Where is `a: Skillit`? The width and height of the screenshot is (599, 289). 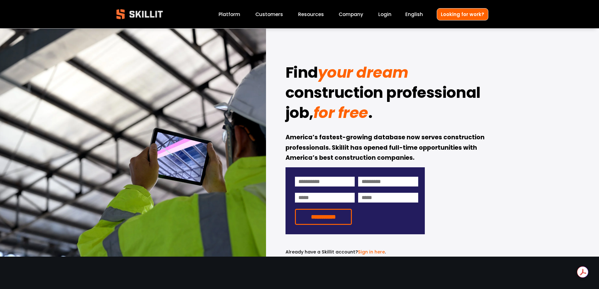 a: Skillit is located at coordinates (140, 14).